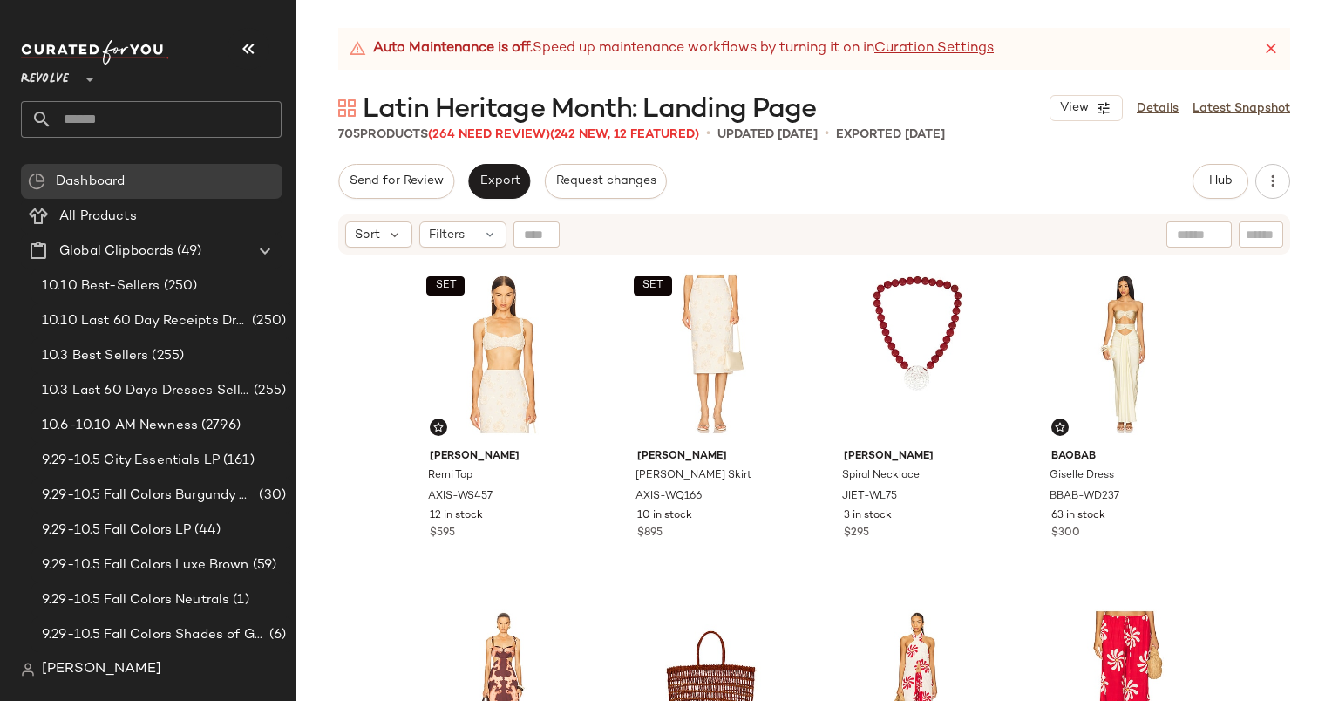  What do you see at coordinates (1065, 534) in the screenshot?
I see `span: $300` at bounding box center [1065, 534].